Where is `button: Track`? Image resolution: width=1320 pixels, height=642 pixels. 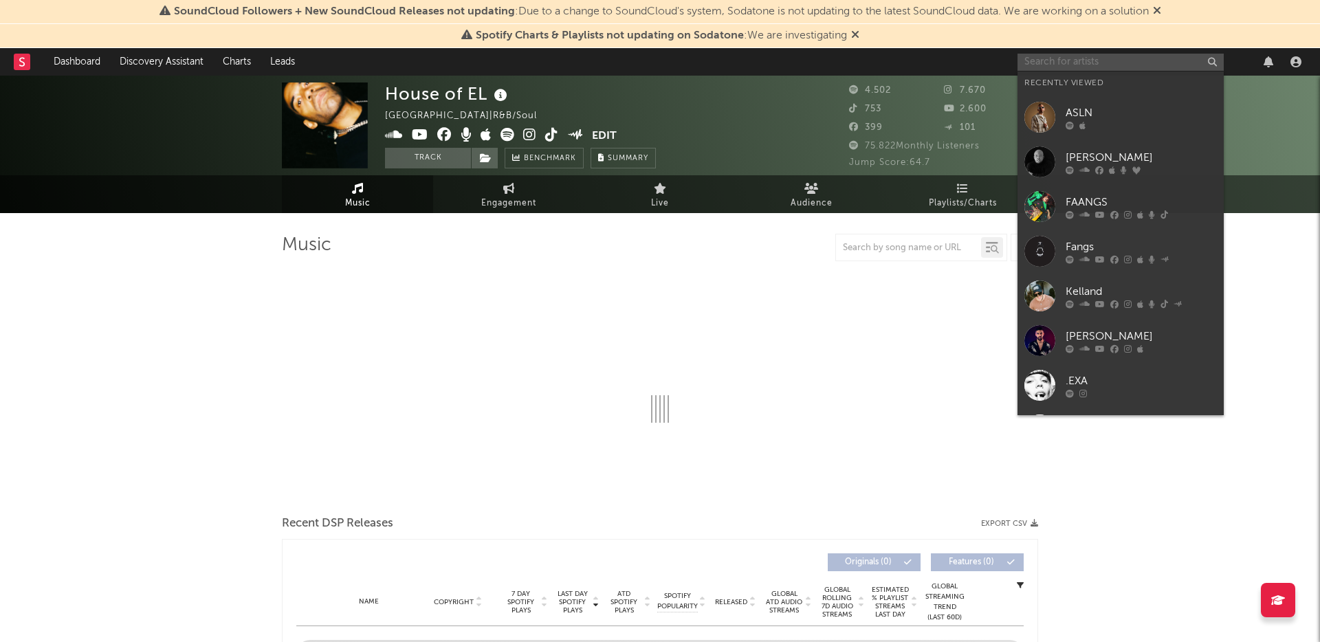 button: Track is located at coordinates (428, 158).